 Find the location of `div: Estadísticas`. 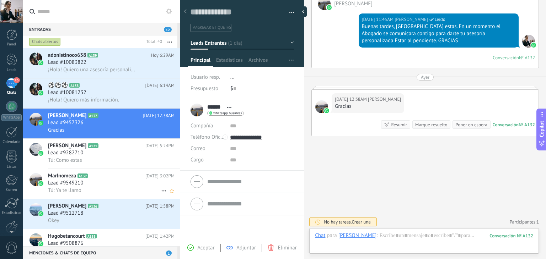

div: Estadísticas is located at coordinates (12, 213).